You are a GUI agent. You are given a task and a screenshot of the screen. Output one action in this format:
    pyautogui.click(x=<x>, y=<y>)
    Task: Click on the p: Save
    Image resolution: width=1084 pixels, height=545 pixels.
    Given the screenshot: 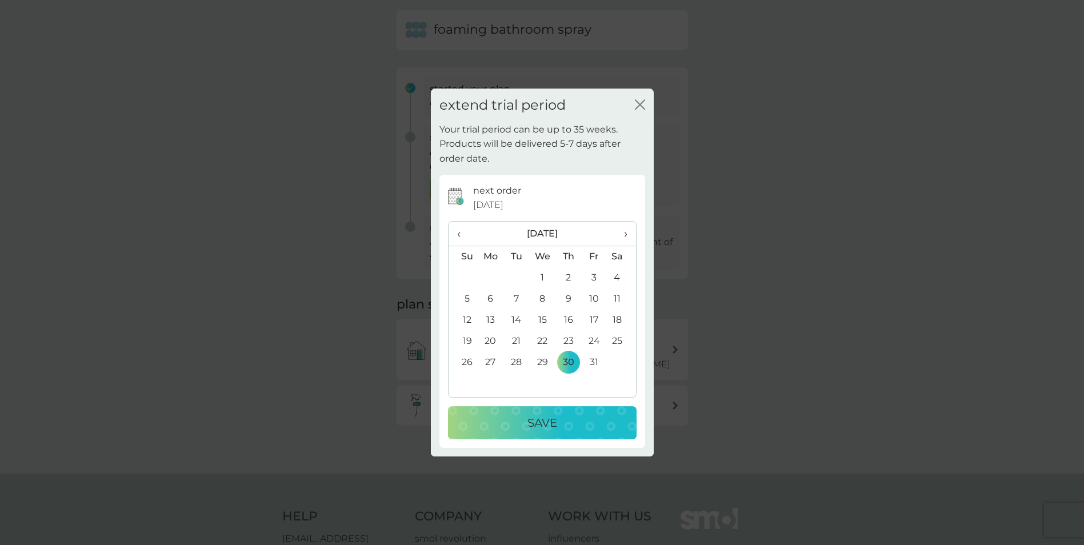 What is the action you would take?
    pyautogui.click(x=542, y=423)
    